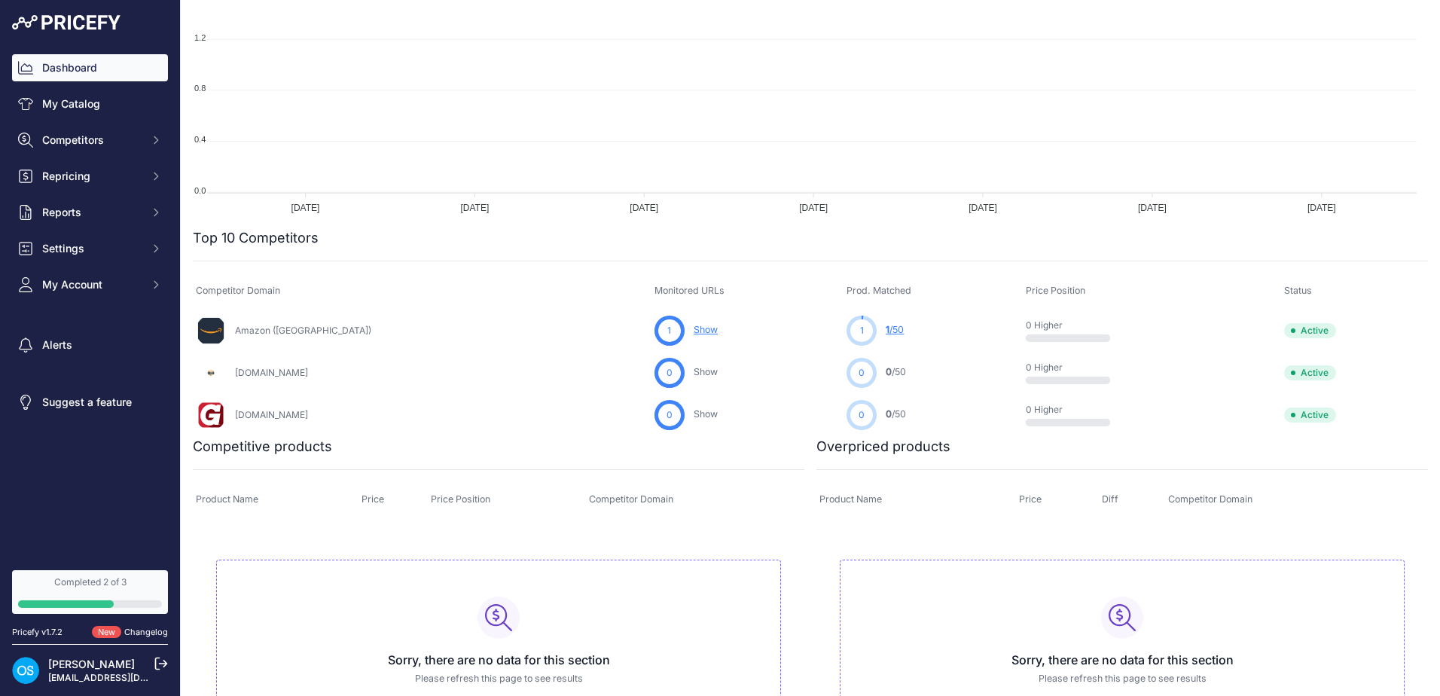  What do you see at coordinates (90, 402) in the screenshot?
I see `a: Suggest a feature` at bounding box center [90, 402].